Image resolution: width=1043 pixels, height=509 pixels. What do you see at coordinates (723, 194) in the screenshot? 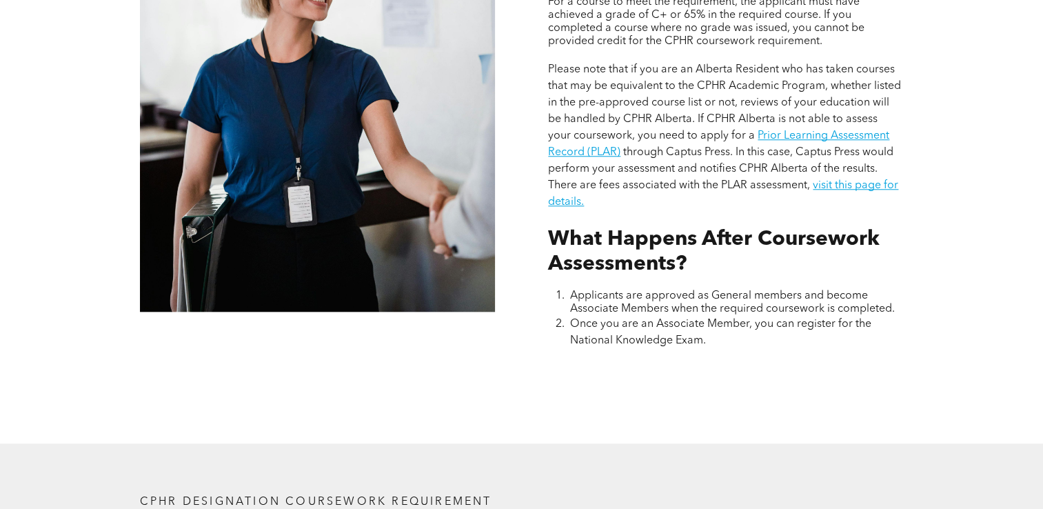
I see `a: visit this page for details.` at bounding box center [723, 194].